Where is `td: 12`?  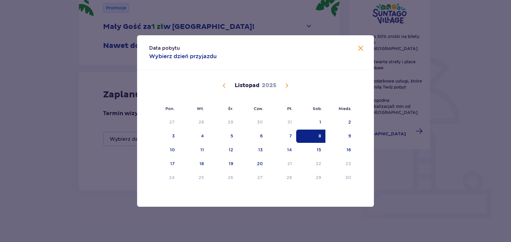 td: 12 is located at coordinates (223, 150).